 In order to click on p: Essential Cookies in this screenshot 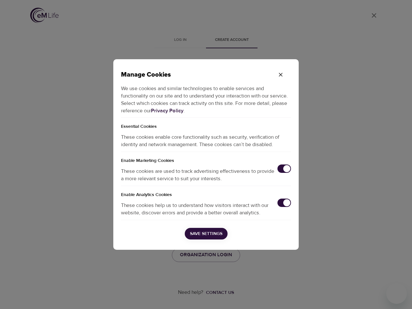, I will do `click(206, 124)`.